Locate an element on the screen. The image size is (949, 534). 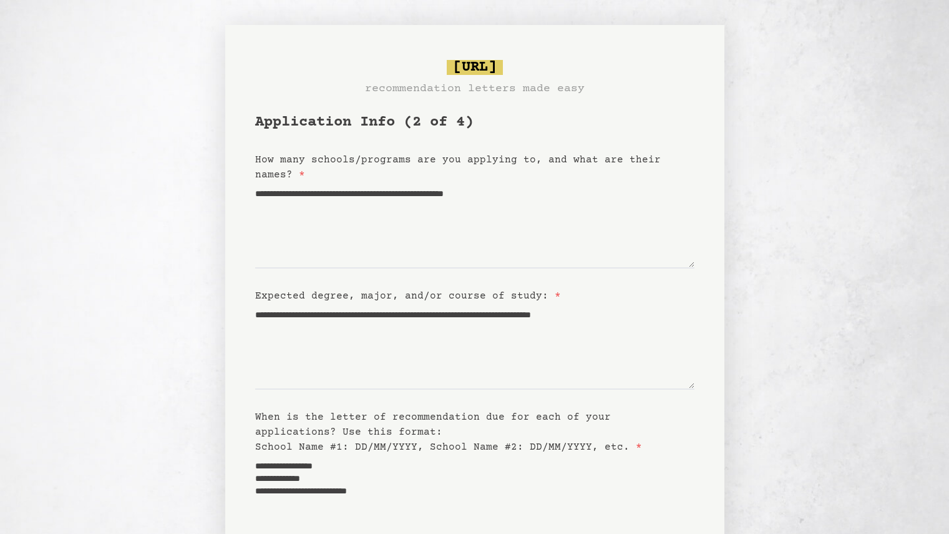
h3: recommendation letters made easy is located at coordinates (475, 89).